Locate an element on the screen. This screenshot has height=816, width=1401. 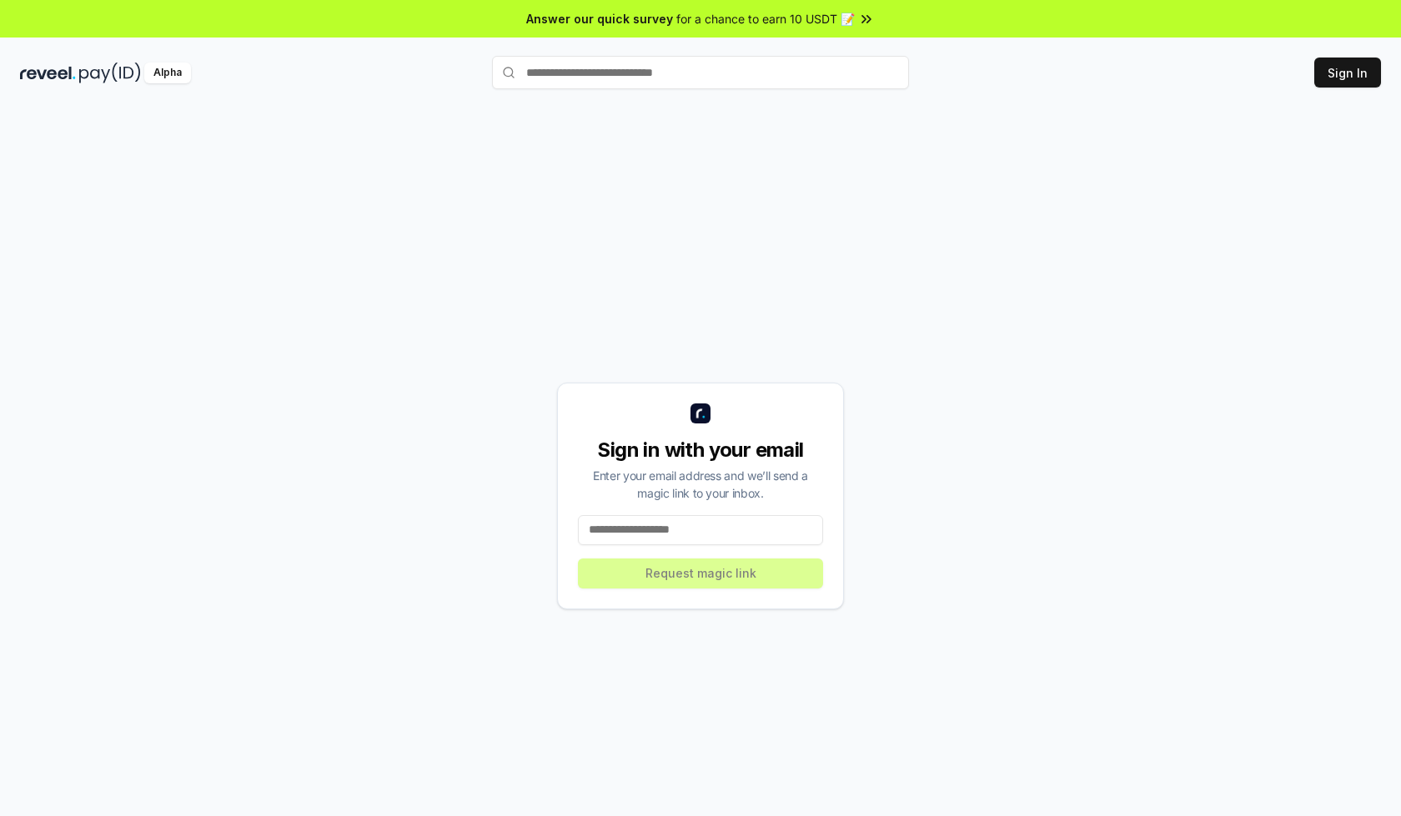
img: reveel_dark is located at coordinates (48, 73).